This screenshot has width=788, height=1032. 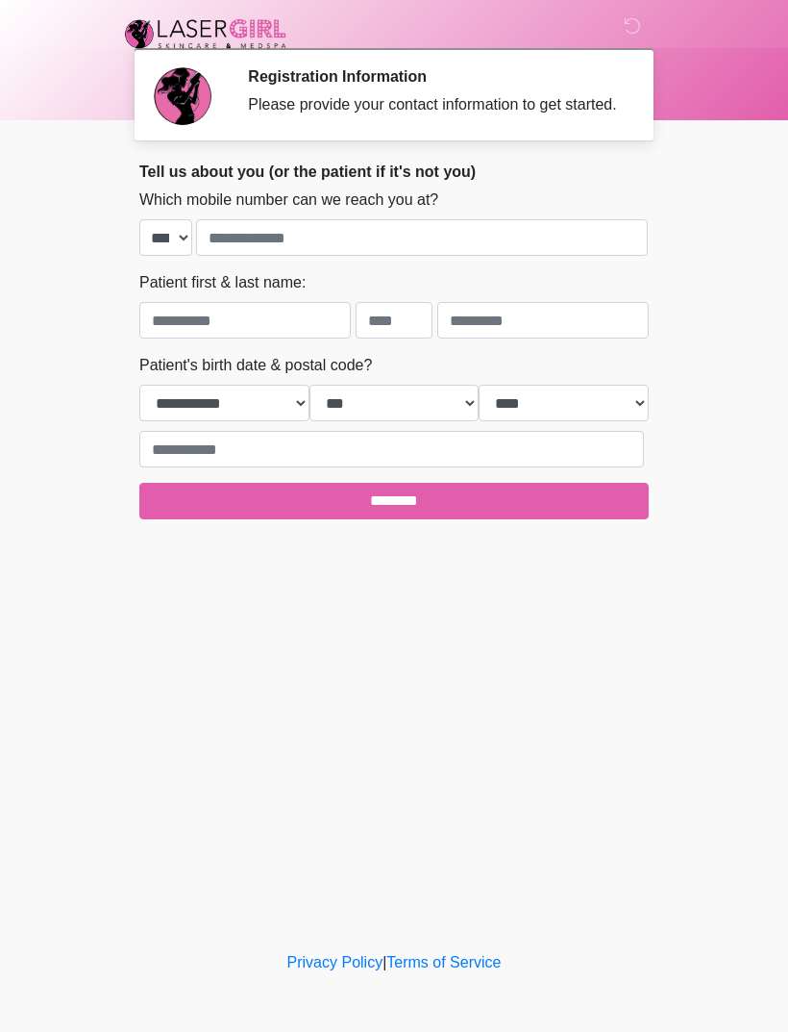 What do you see at coordinates (256, 365) in the screenshot?
I see `label: Patient's birth date & postal code?` at bounding box center [256, 365].